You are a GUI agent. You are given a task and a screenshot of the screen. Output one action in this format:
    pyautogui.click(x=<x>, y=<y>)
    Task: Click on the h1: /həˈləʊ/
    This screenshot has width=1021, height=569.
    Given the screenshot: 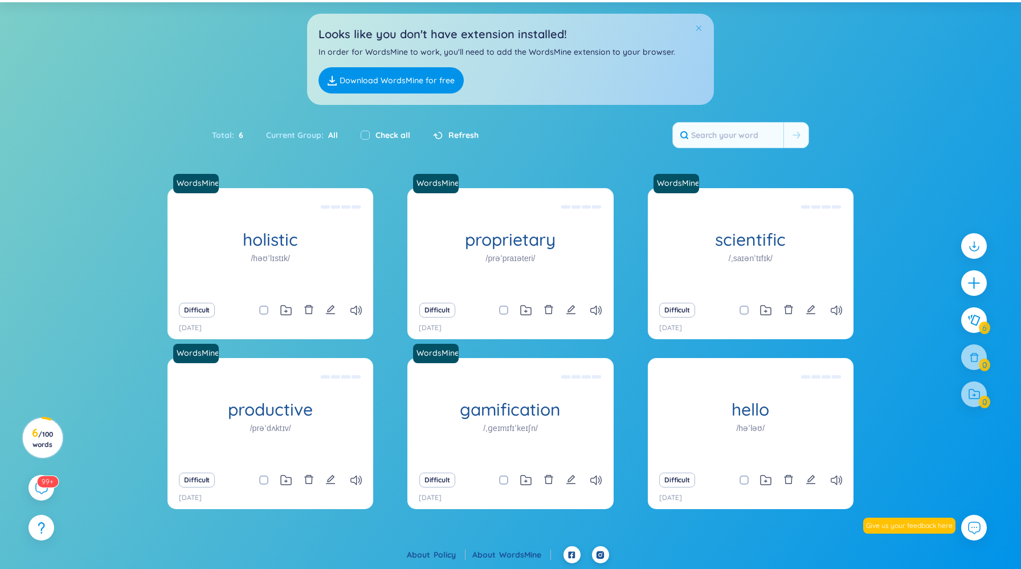 What is the action you would take?
    pyautogui.click(x=751, y=428)
    